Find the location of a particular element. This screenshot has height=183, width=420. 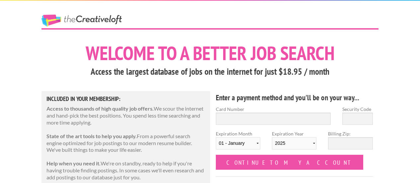

p: We're on standby, ready to help if you're having trouble finding postings. In some cases we'll ev... is located at coordinates (126, 170).